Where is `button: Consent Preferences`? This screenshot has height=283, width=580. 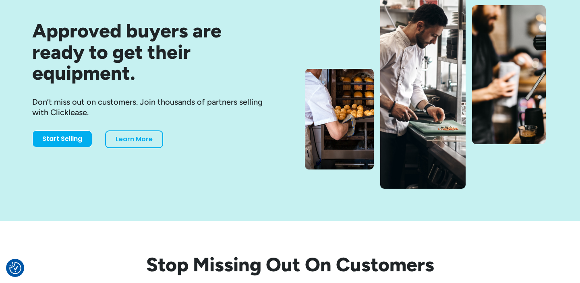
button: Consent Preferences is located at coordinates (15, 268).